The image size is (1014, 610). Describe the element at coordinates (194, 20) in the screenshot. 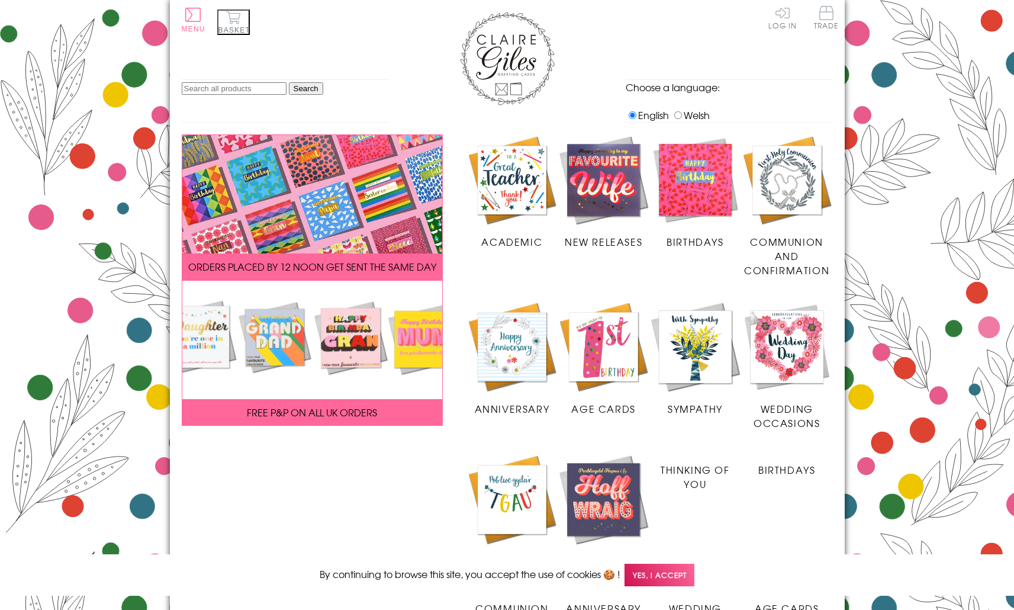

I see `button: Menu` at that location.